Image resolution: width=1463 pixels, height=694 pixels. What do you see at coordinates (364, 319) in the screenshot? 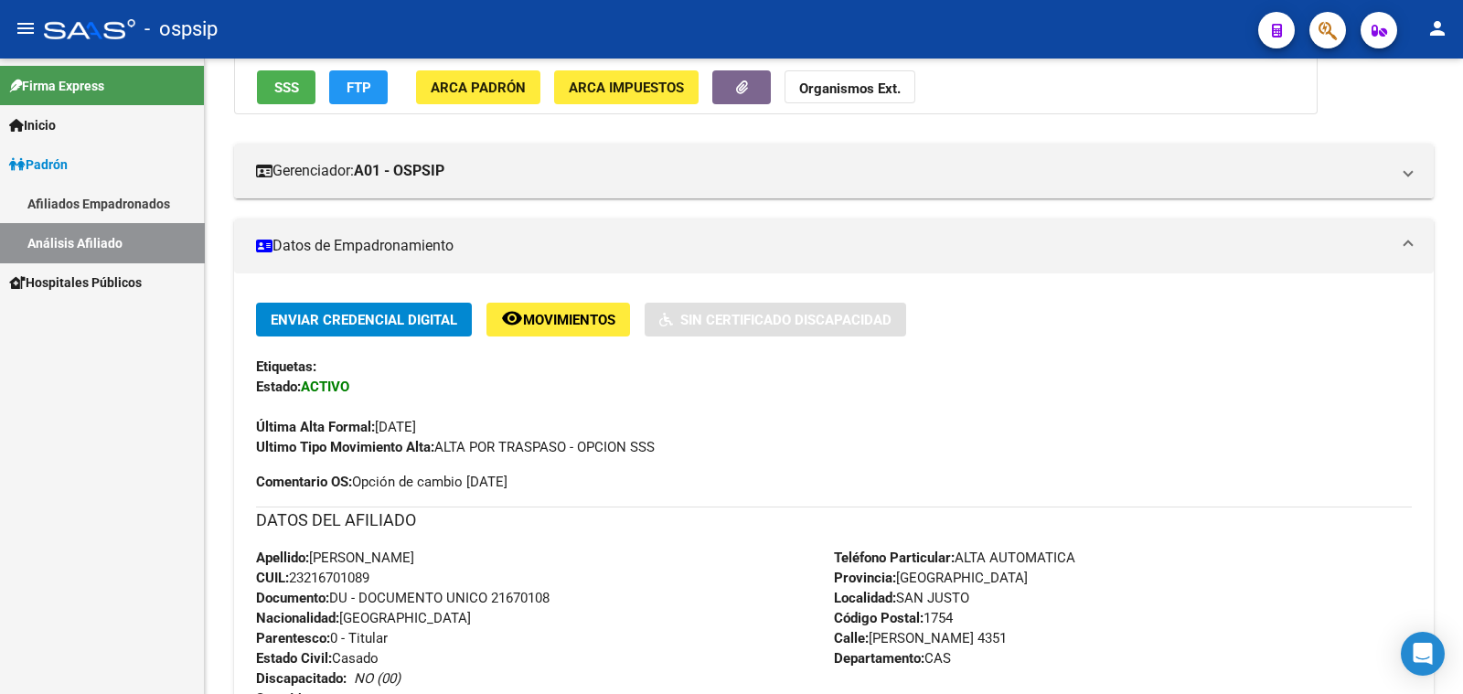
I see `button: Enviar Credencial Digital` at bounding box center [364, 319].